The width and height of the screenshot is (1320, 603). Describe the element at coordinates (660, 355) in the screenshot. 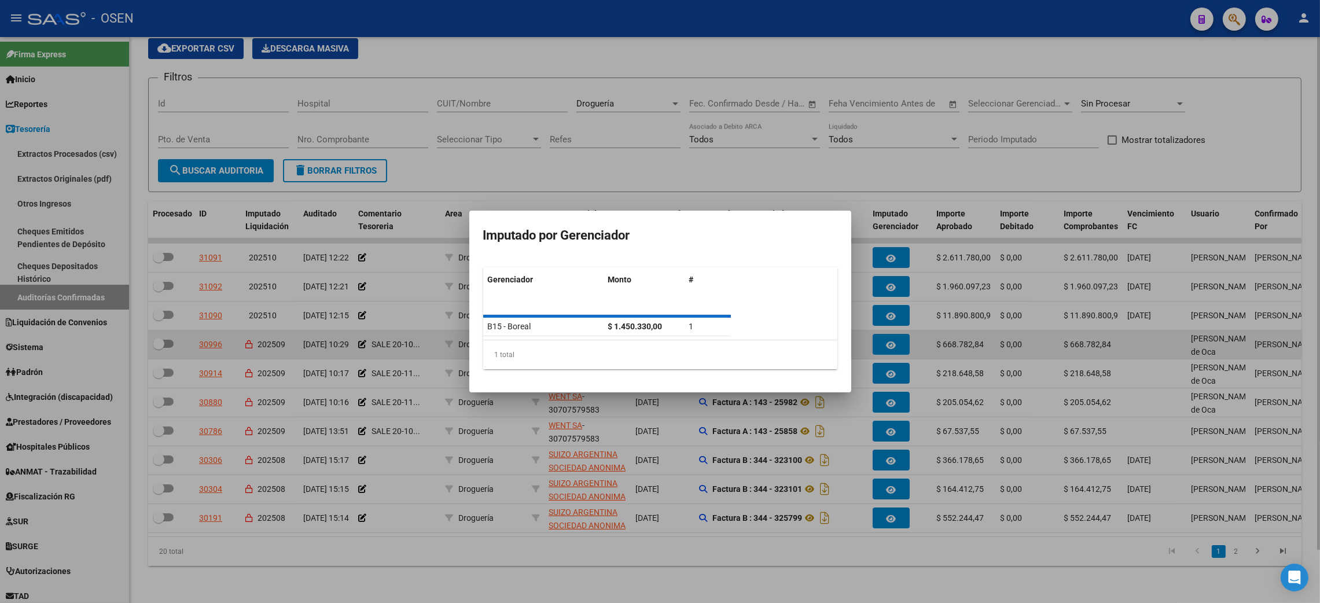

I see `div: 1 total` at that location.